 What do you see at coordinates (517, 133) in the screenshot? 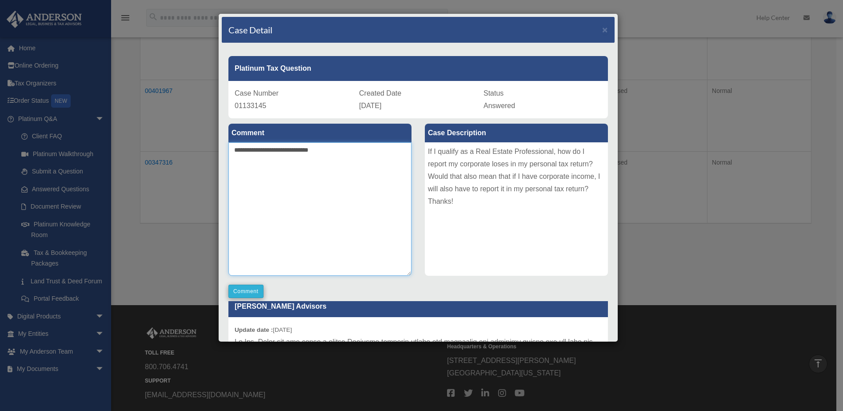
I see `label: Case Description` at bounding box center [517, 133].